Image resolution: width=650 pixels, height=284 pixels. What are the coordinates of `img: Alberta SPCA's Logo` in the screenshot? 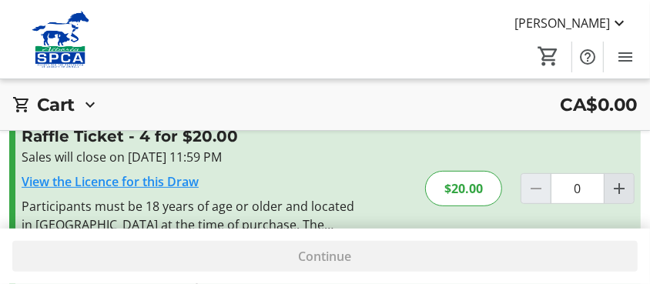 It's located at (60, 39).